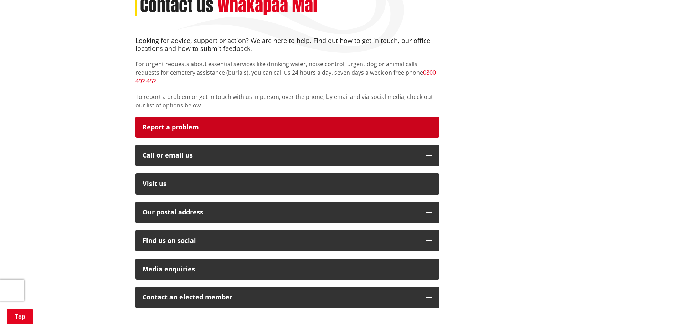  I want to click on button: Media enquiries, so click(287, 270).